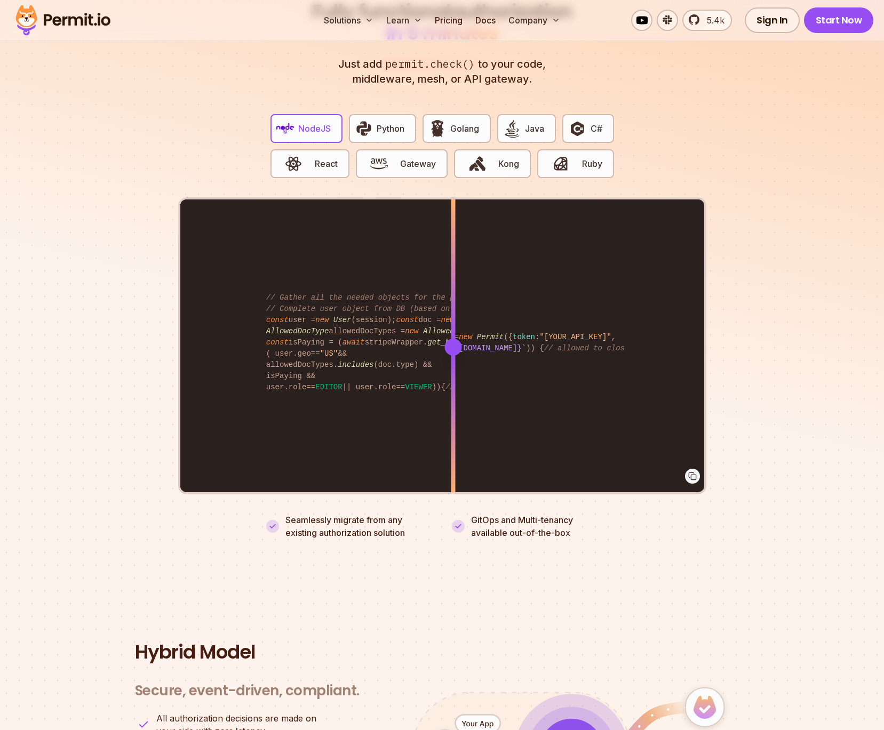  I want to click on img: C#, so click(577, 129).